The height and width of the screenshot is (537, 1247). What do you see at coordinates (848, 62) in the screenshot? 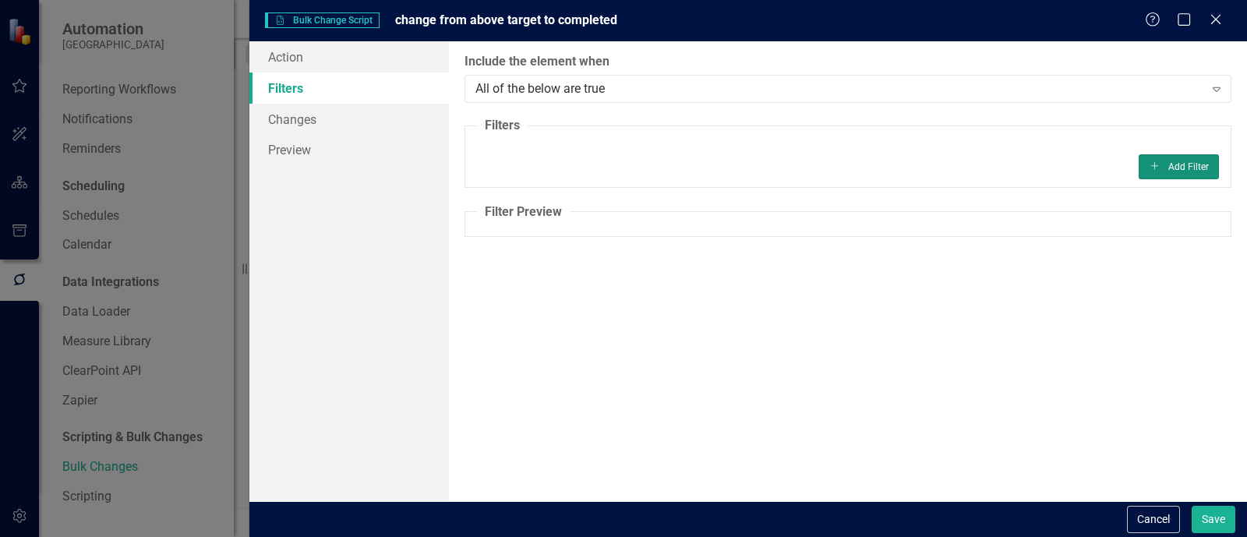
I see `label: Include the element when` at bounding box center [848, 62].